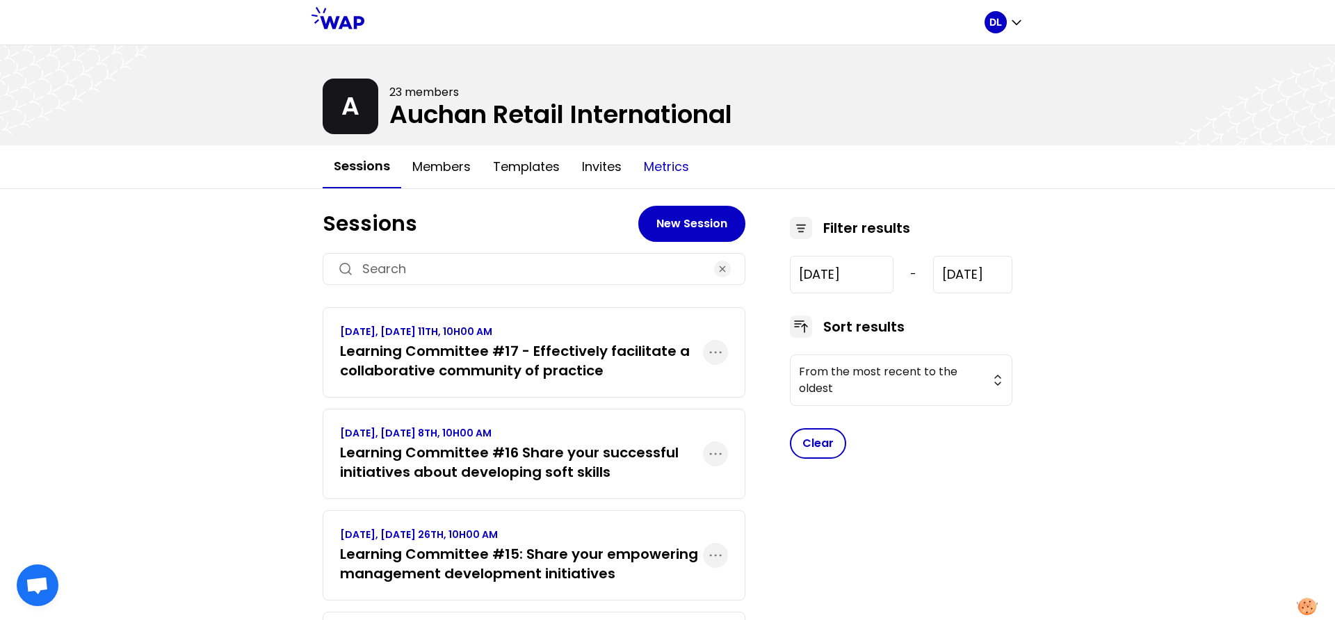  What do you see at coordinates (534, 269) in the screenshot?
I see `input: Search` at bounding box center [534, 269].